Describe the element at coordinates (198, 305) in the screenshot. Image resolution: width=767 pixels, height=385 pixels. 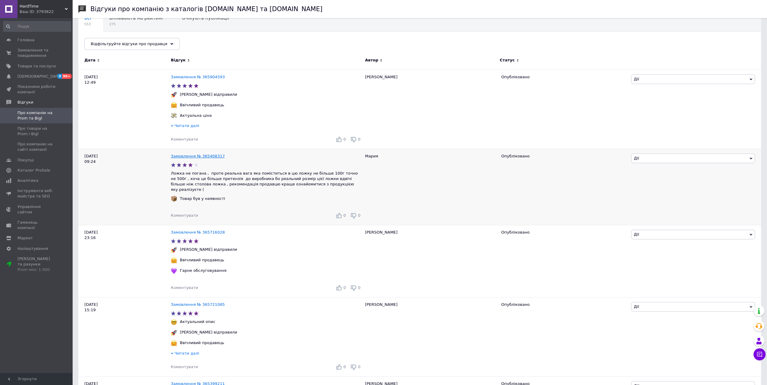
I see `a: Замовлення № 365721085` at that location.